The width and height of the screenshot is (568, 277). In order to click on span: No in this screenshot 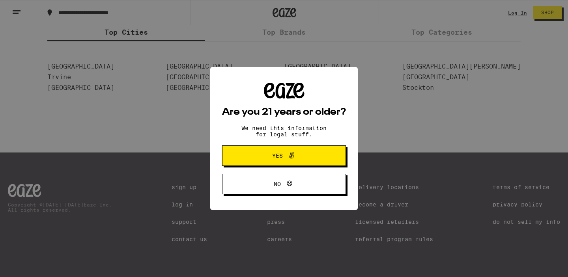, I will do `click(277, 184)`.